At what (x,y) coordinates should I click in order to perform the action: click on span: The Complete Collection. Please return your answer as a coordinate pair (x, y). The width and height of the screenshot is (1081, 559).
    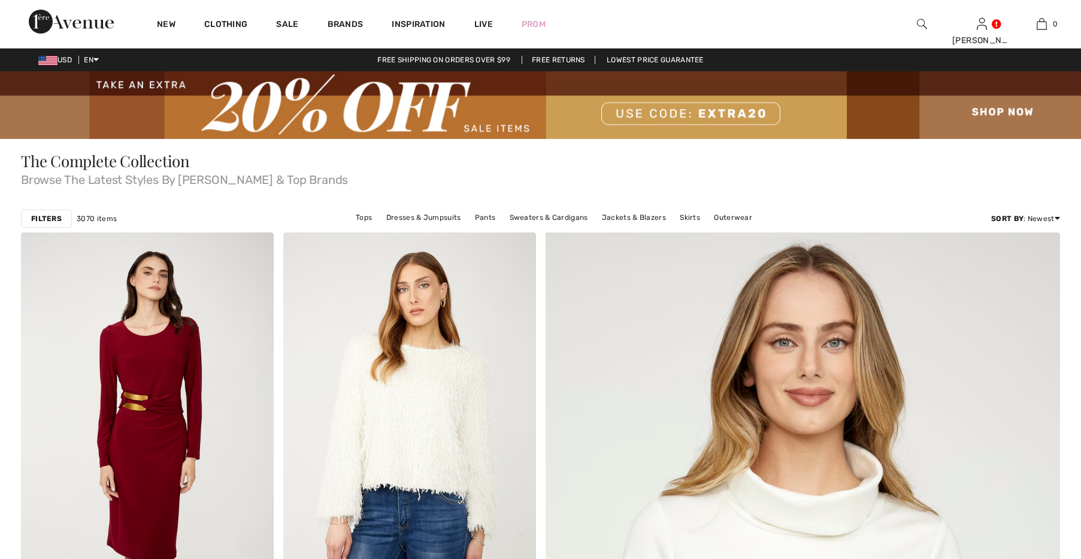
    Looking at the image, I should click on (105, 161).